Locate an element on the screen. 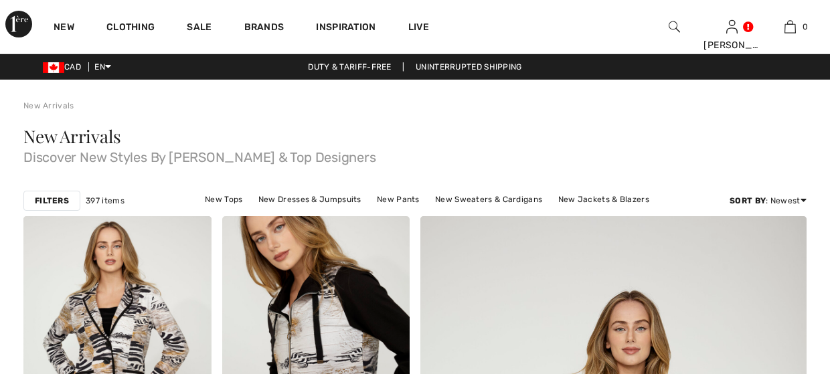 This screenshot has width=830, height=374. img: 1ère Avenue is located at coordinates (19, 24).